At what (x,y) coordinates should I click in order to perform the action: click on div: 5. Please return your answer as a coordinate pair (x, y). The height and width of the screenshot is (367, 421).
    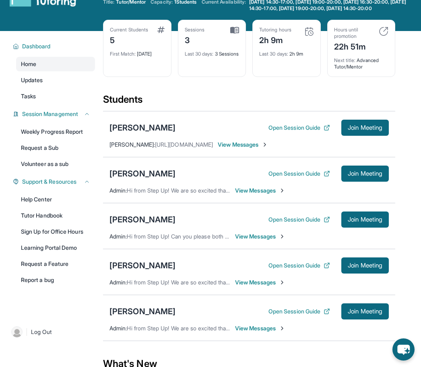
    Looking at the image, I should click on (129, 39).